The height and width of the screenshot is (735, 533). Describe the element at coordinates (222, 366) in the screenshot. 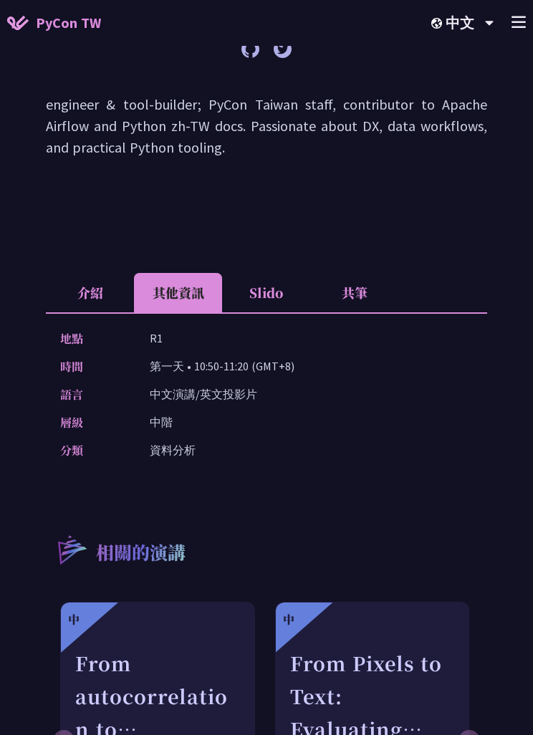

I see `p: 第一天 • 10:50-11:20 (GMT+8)` at that location.